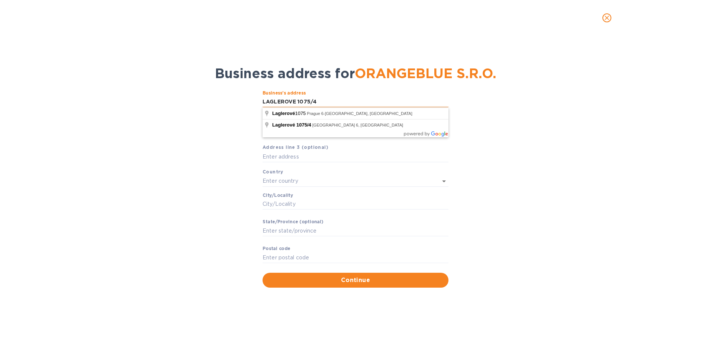 This screenshot has height=355, width=711. I want to click on input: Enter аddress, so click(356, 157).